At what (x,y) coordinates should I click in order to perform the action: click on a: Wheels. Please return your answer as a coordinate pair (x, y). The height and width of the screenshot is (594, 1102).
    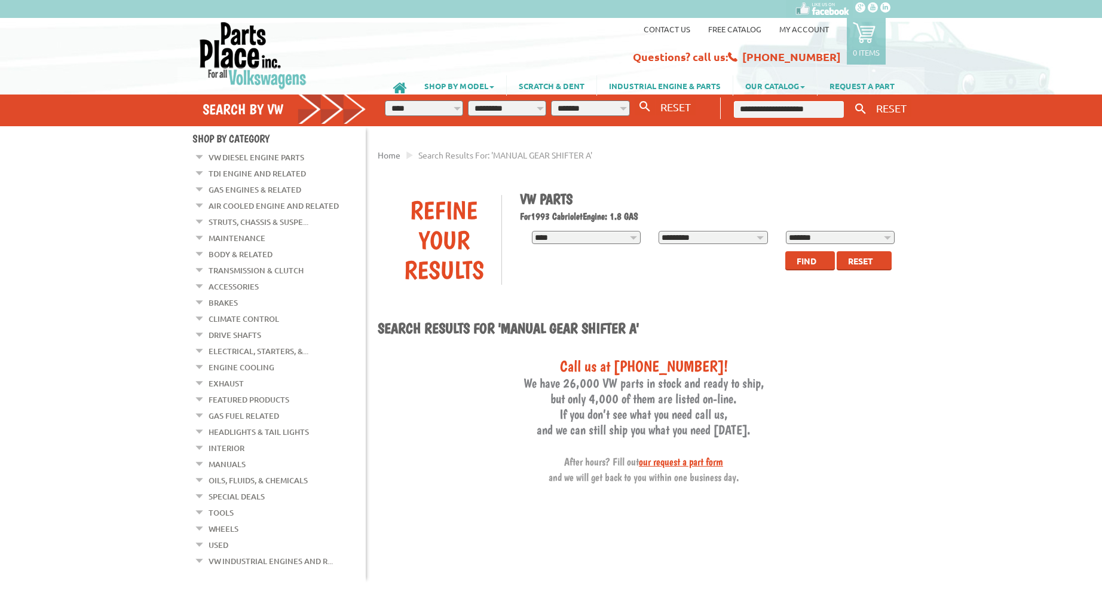
    Looking at the image, I should click on (224, 528).